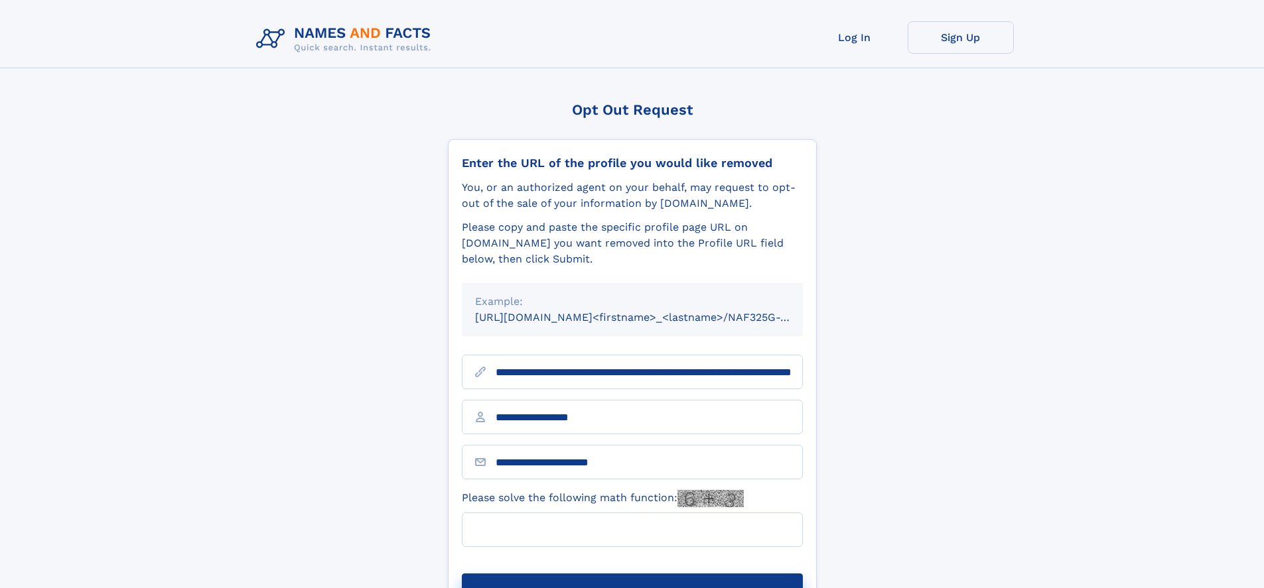 The height and width of the screenshot is (588, 1264). Describe the element at coordinates (854, 37) in the screenshot. I see `a: Log In` at that location.